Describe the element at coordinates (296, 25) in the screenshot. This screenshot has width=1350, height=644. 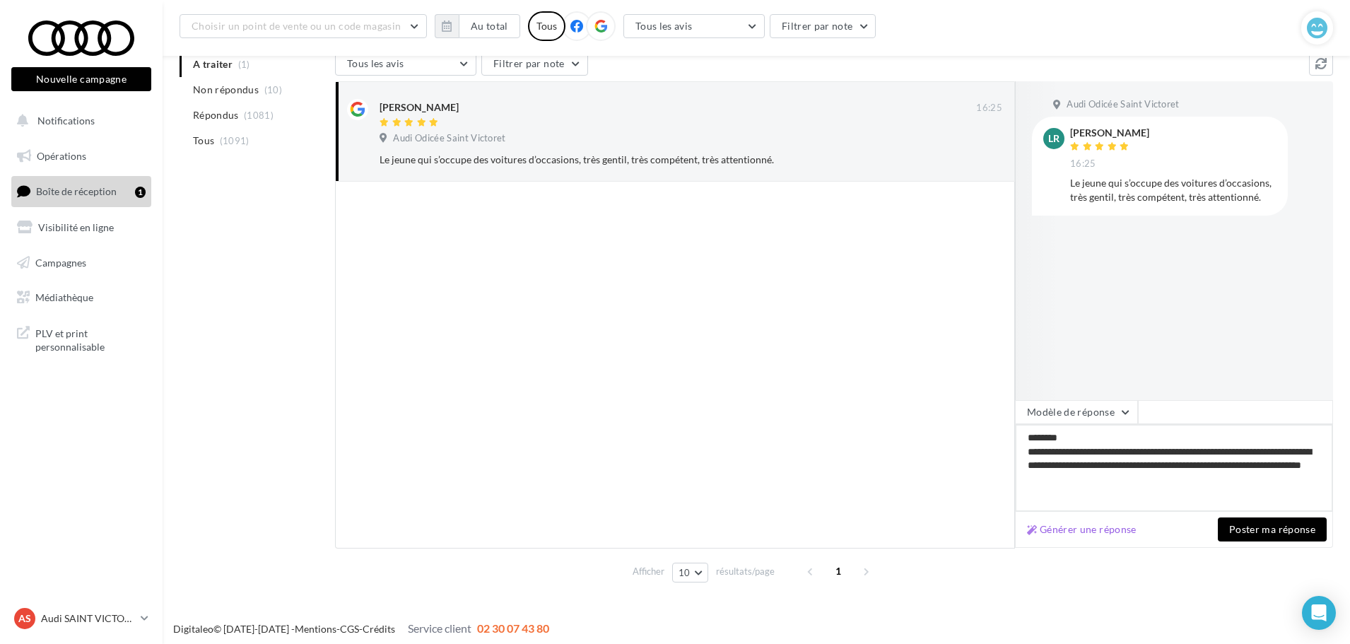
I see `span: Choisir un point de vente ou un code magasin` at that location.